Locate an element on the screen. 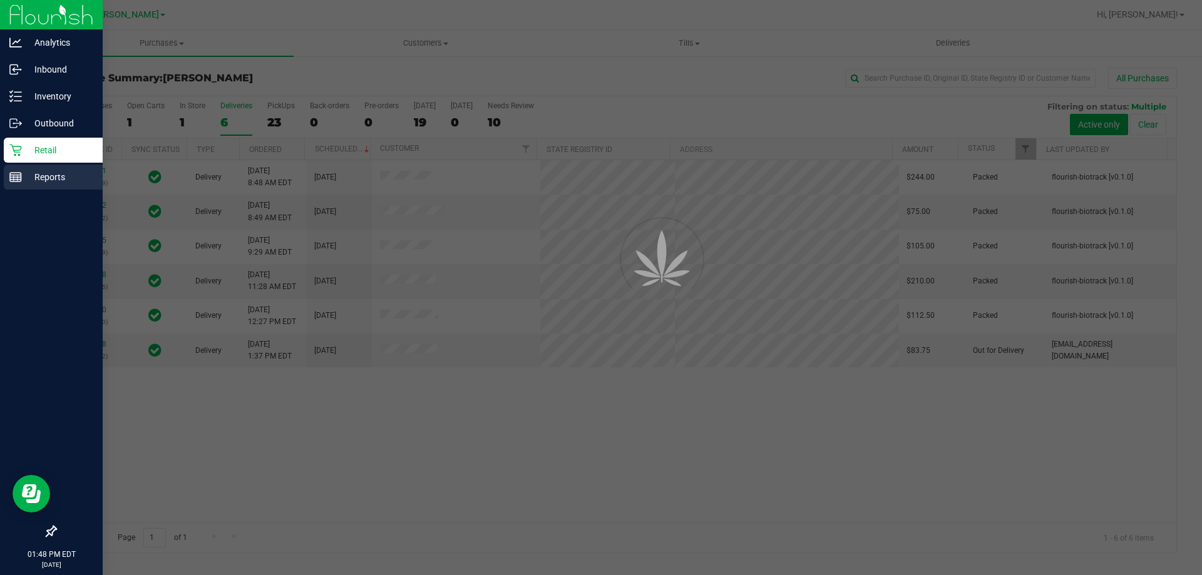 Image resolution: width=1202 pixels, height=575 pixels. p: 01:48 PM EDT is located at coordinates (51, 555).